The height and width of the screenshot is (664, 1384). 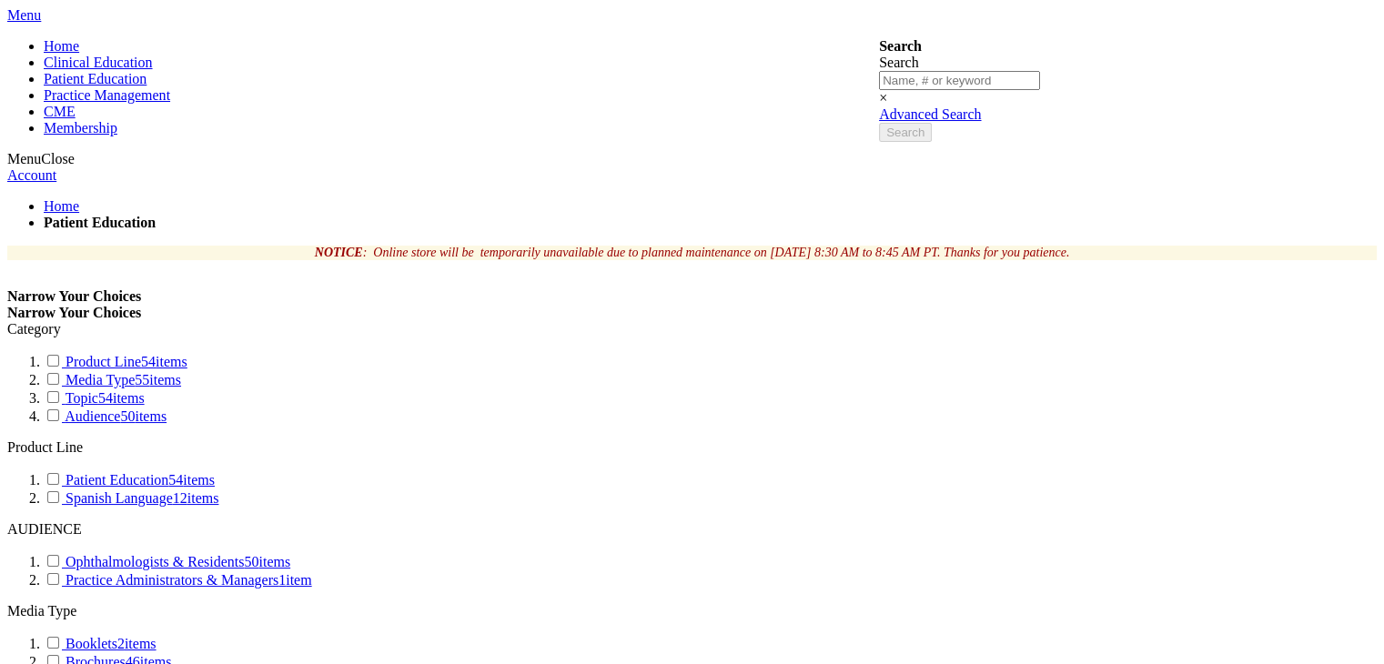 I want to click on span: Patient Education, so click(x=95, y=78).